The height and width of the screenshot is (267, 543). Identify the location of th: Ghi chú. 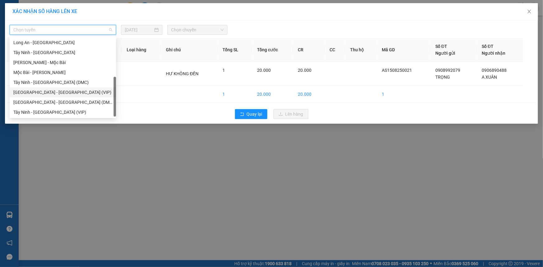
(189, 50).